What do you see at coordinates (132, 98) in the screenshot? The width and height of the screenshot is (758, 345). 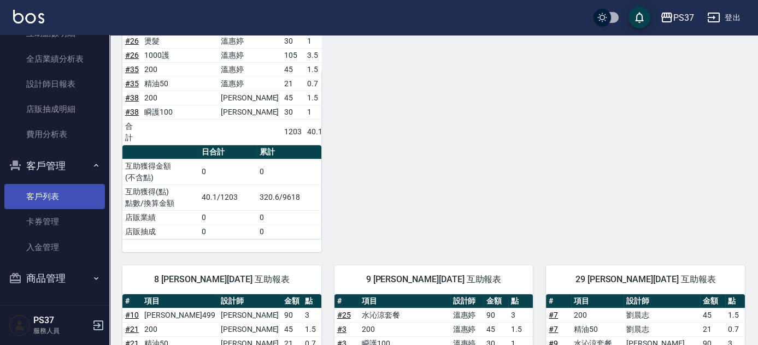 I see `a: #38` at bounding box center [132, 98].